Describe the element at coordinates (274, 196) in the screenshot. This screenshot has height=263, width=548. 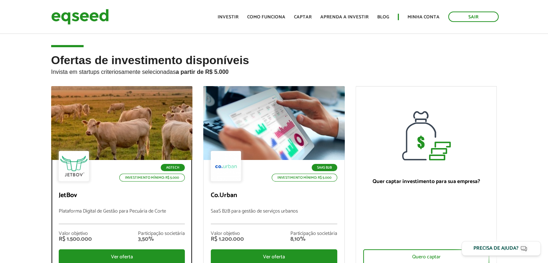
I see `p: Co.Urban` at that location.